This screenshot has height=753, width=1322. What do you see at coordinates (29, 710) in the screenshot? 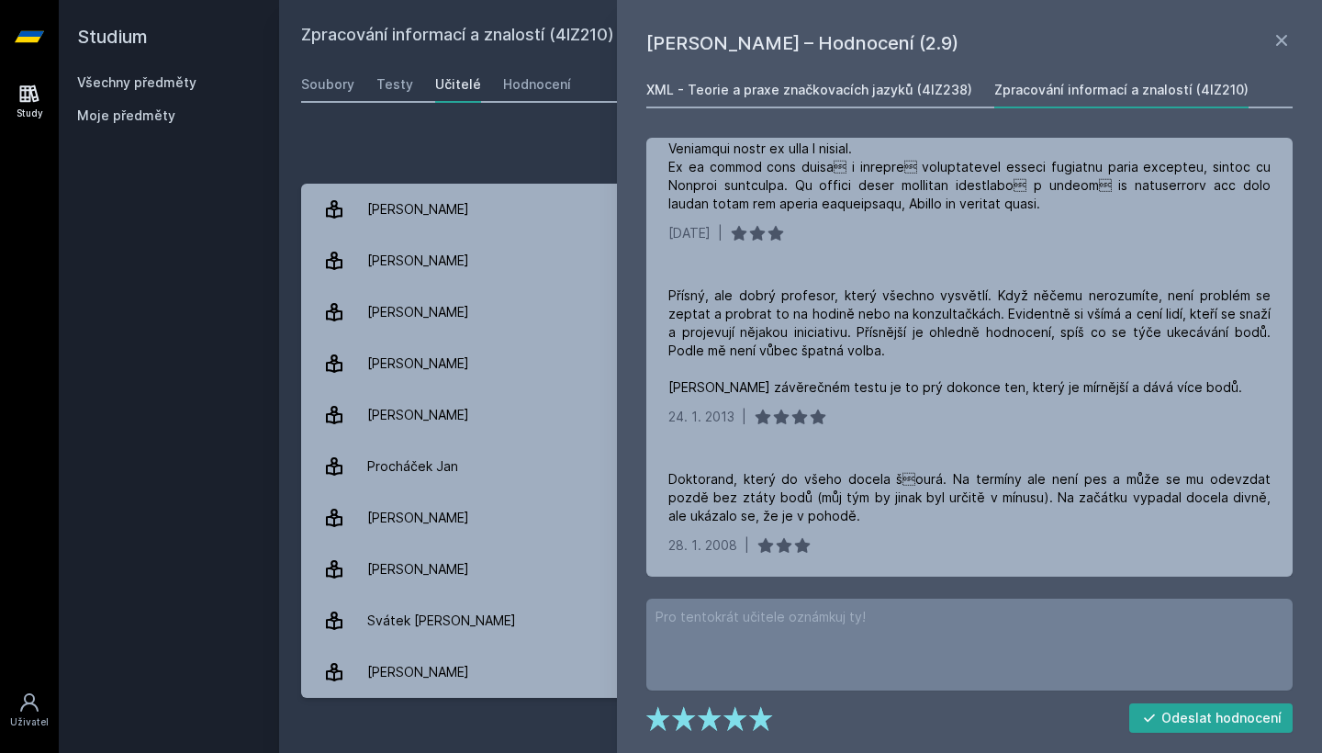
I see `a: Uživatel` at bounding box center [29, 710].